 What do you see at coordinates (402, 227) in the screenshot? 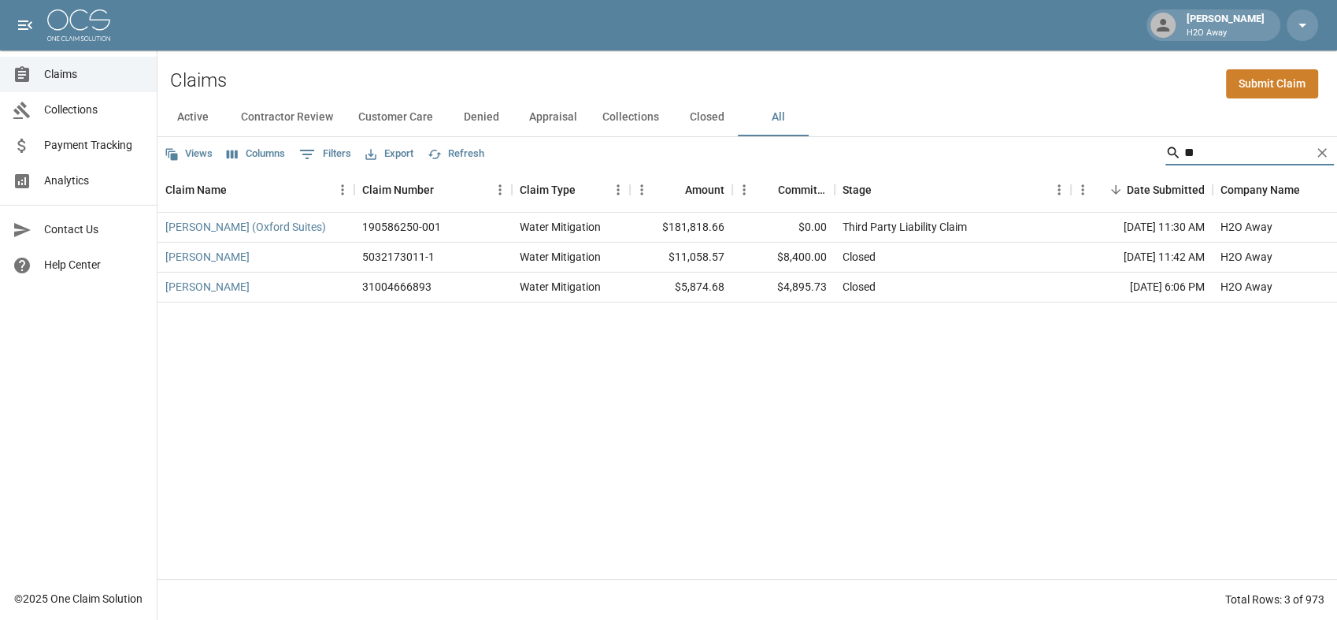
I see `div: 190586250-001` at bounding box center [402, 227].